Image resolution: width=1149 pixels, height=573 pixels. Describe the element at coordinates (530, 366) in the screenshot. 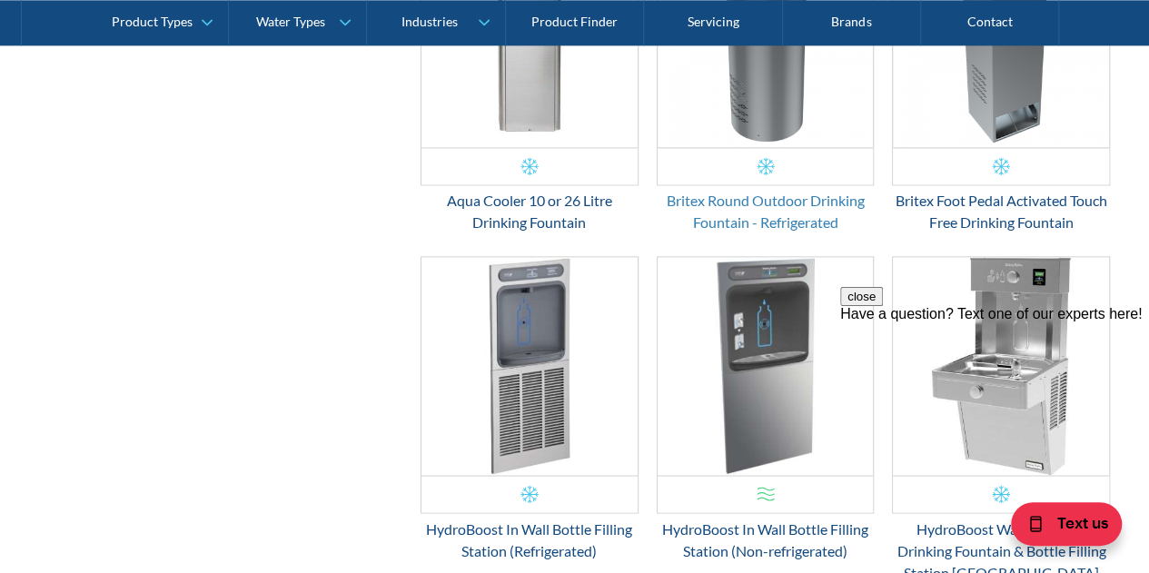

I see `img: HydroBoost In Wall Bottle Filling Station (Refrigerated)` at that location.